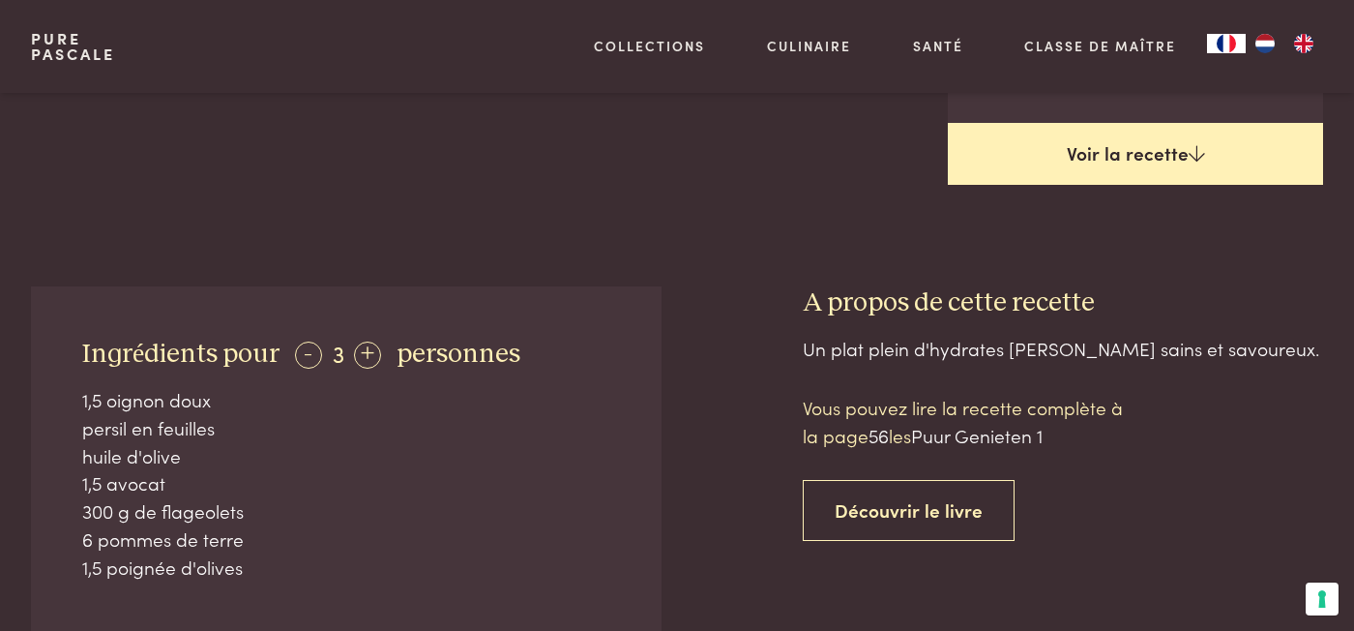 The image size is (1354, 631). What do you see at coordinates (908, 510) in the screenshot?
I see `a: Découvrir le livre` at bounding box center [908, 510].